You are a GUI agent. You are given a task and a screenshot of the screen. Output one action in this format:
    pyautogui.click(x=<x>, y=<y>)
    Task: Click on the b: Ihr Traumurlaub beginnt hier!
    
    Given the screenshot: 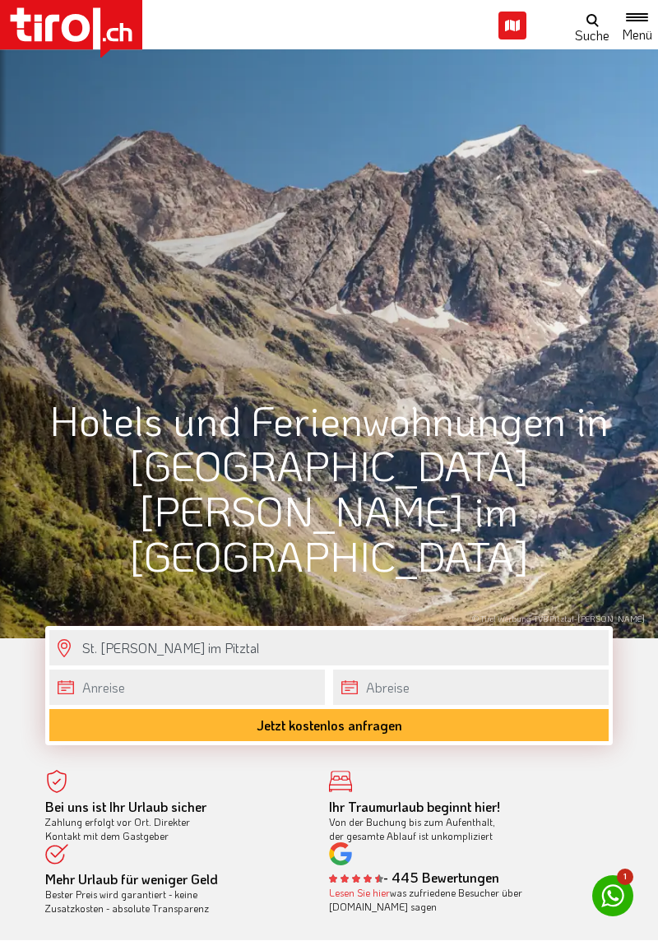 What is the action you would take?
    pyautogui.click(x=415, y=806)
    